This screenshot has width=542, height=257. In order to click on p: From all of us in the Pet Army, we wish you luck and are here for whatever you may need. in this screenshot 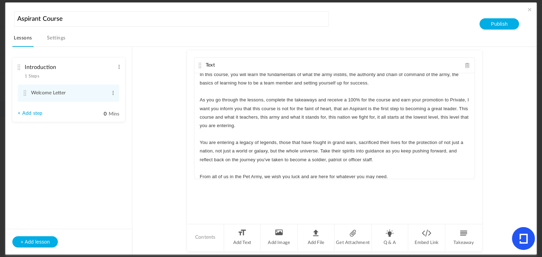, I will do `click(334, 177)`.